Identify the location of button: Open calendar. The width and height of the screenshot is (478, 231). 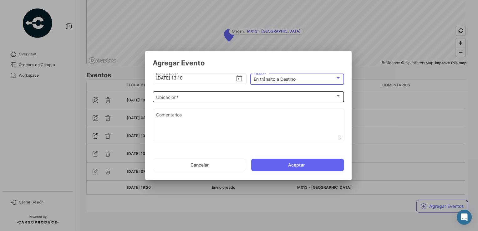
(239, 78).